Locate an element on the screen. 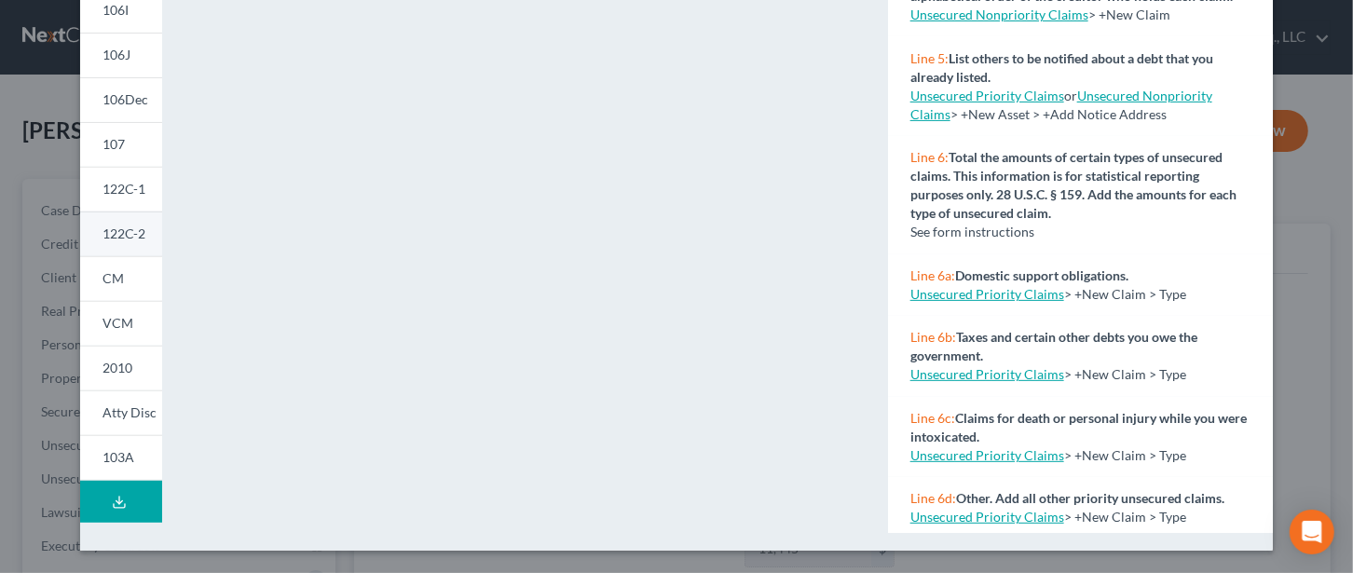 The width and height of the screenshot is (1353, 573). a: 107 is located at coordinates (121, 144).